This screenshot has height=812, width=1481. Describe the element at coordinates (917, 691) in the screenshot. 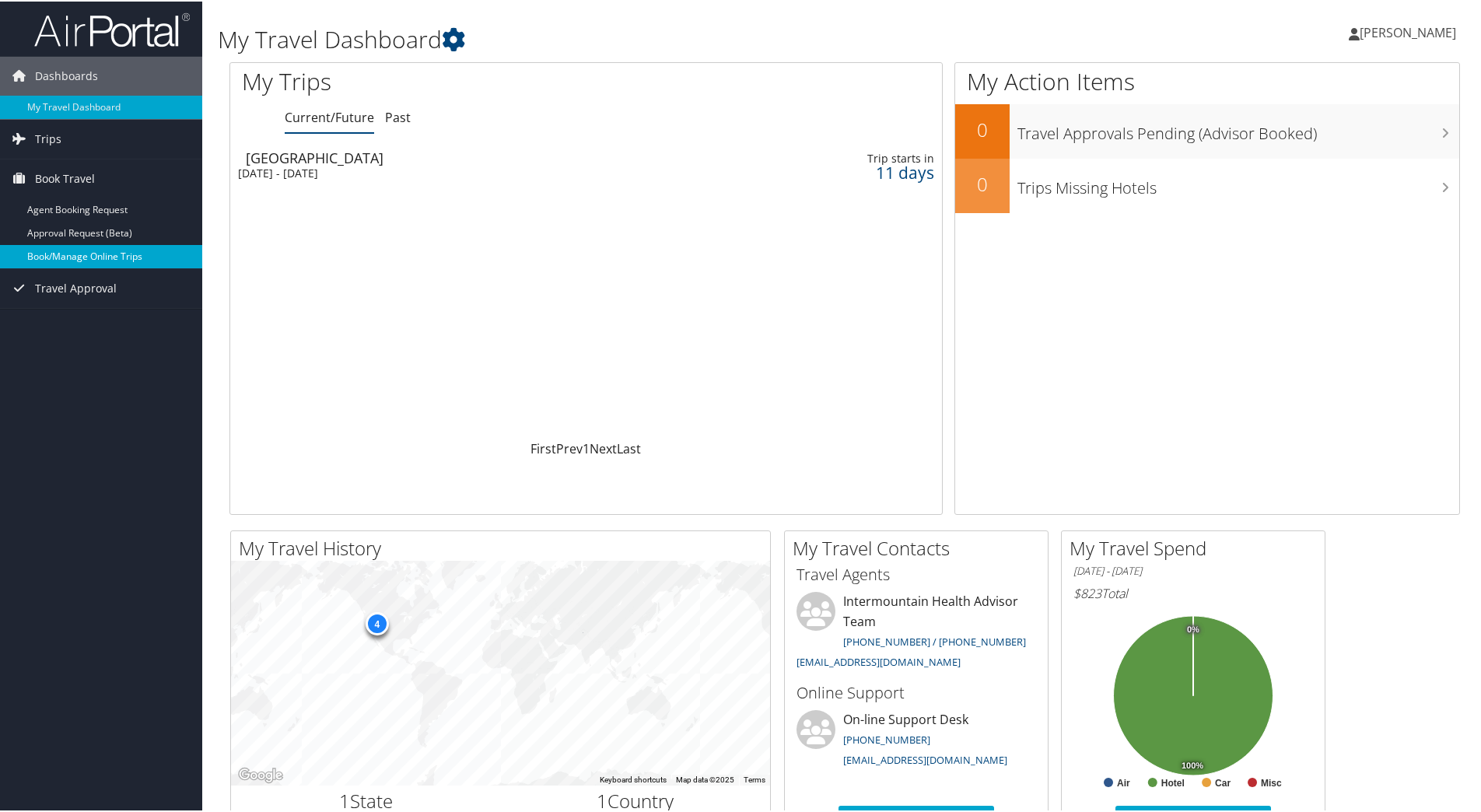

I see `h3: Online Support` at that location.